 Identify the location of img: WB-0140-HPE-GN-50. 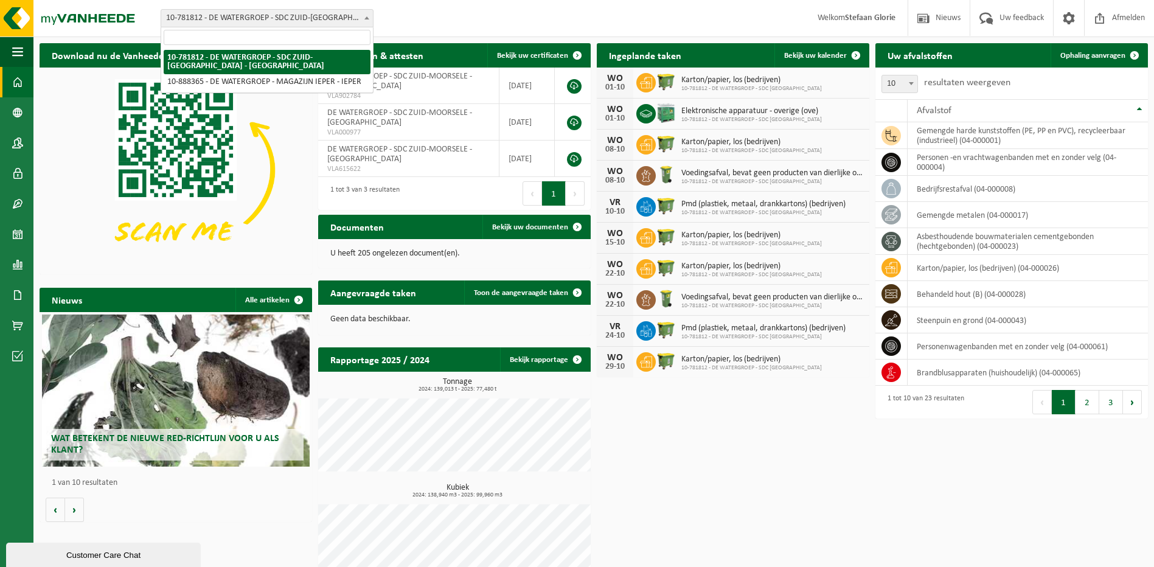
(666, 299).